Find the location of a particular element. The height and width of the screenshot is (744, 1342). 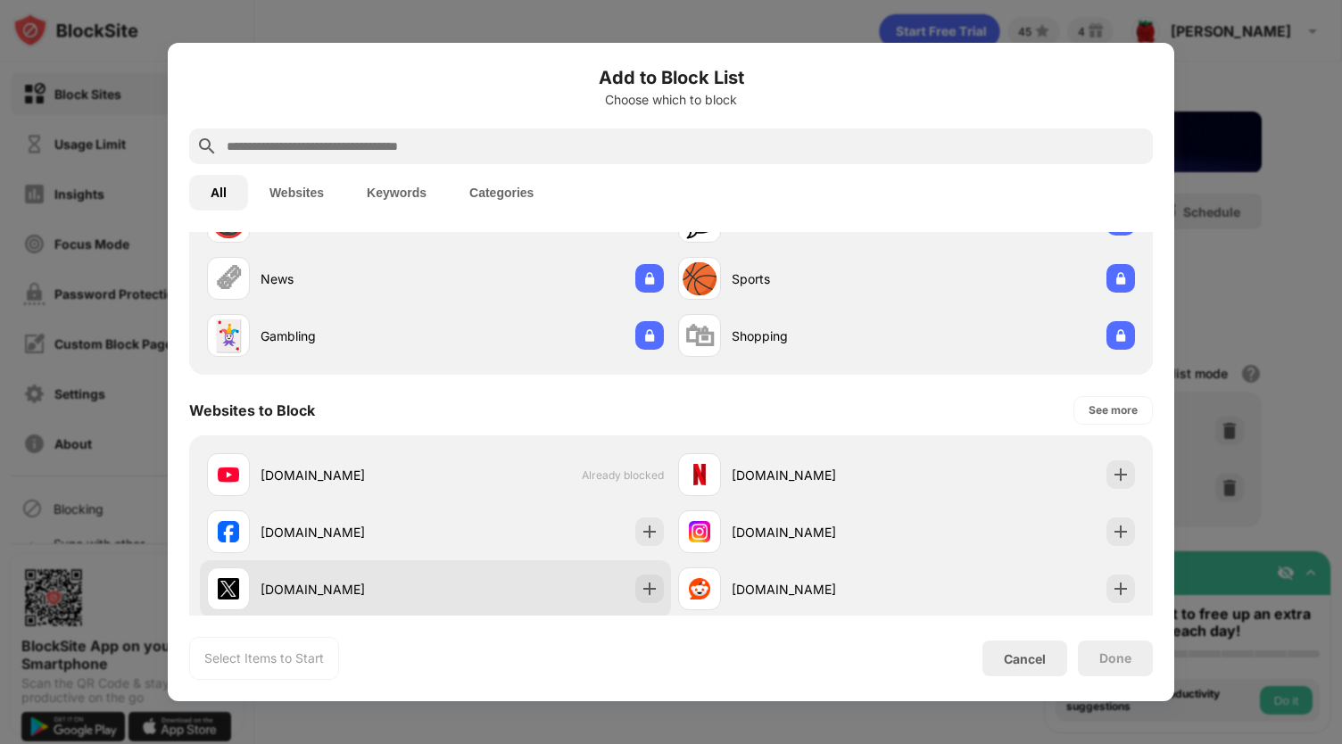

span: Already blocked is located at coordinates (623, 475).